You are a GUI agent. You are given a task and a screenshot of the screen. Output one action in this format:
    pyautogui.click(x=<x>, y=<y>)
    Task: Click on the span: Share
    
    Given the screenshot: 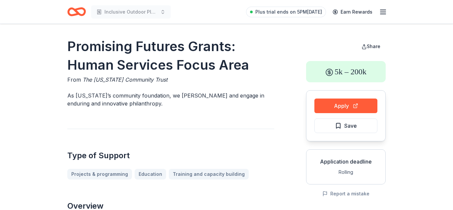 What is the action you would take?
    pyautogui.click(x=373, y=46)
    